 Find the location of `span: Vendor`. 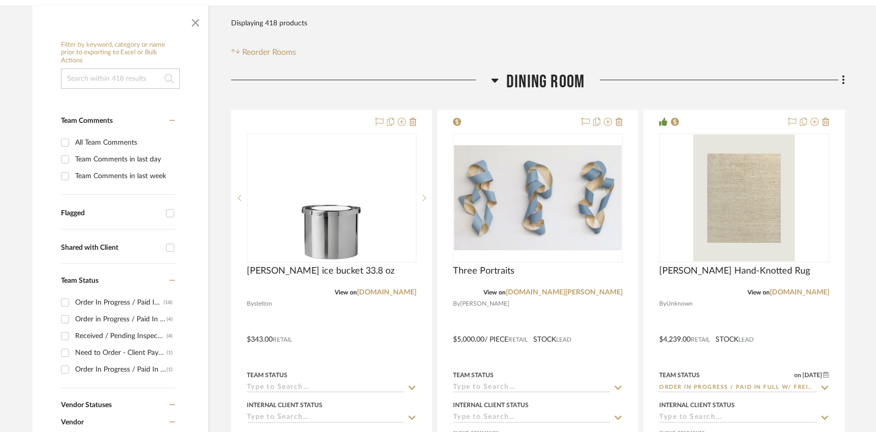

span: Vendor is located at coordinates (72, 422).